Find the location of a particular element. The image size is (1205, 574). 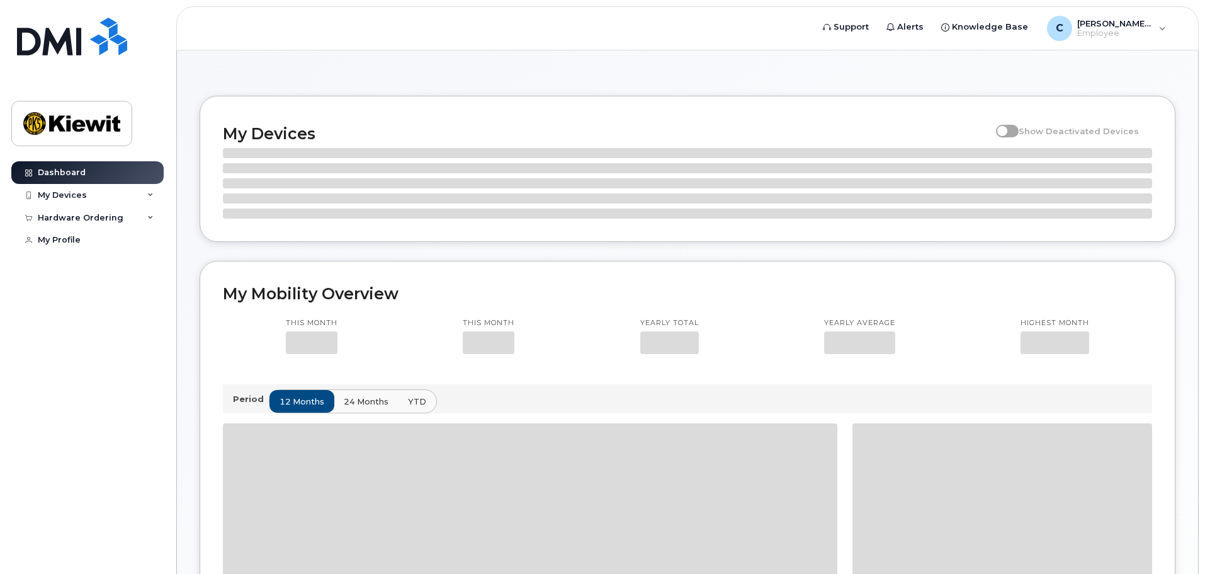

h2: My Devices is located at coordinates (606, 134).